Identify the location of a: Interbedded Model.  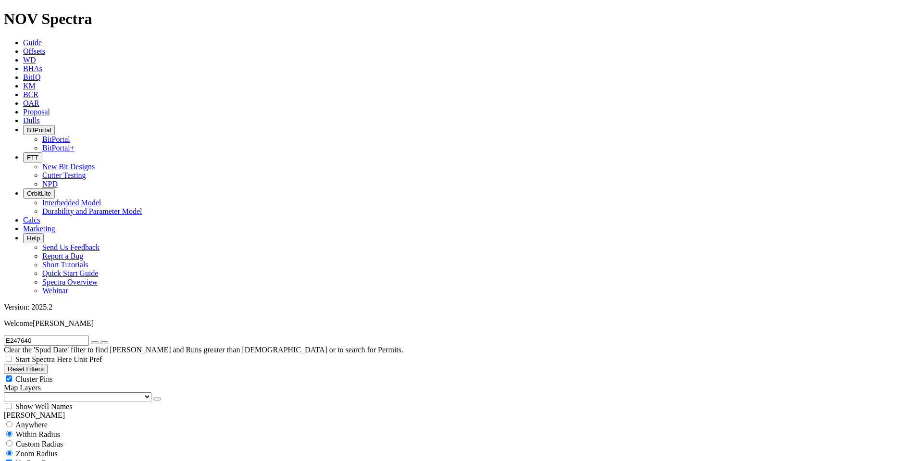
(72, 202).